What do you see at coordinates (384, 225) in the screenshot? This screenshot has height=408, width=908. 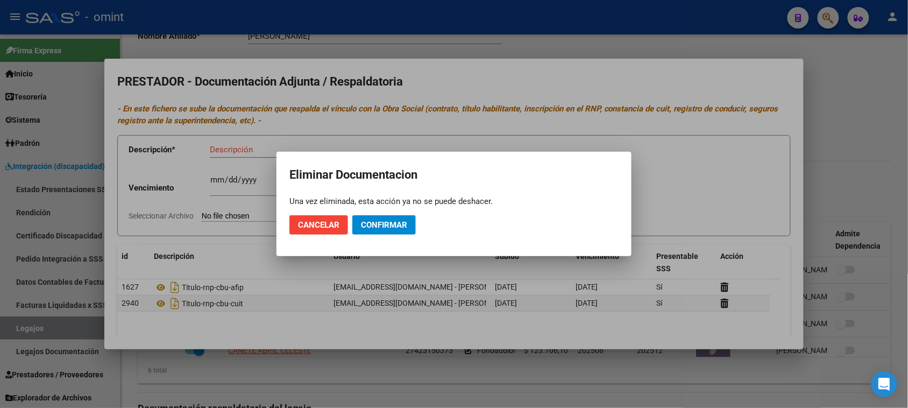 I see `button: Confirmar` at bounding box center [384, 225].